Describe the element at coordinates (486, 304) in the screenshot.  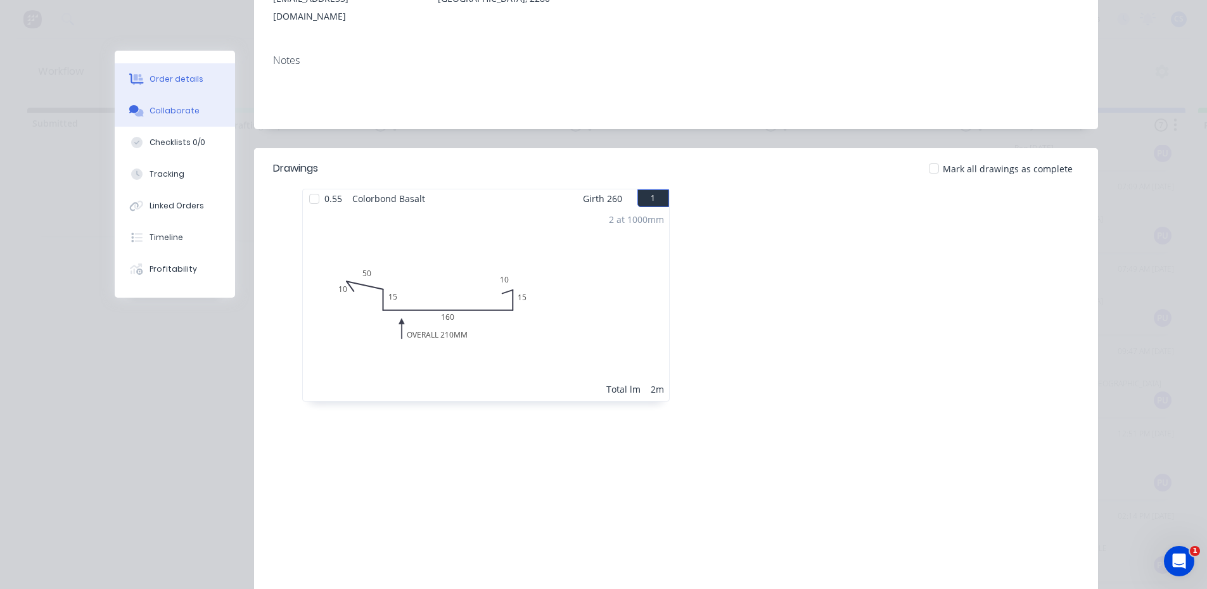
I see `div: OVERALL 210MM10501516015102 at 1000mmTotal lm2m` at that location.